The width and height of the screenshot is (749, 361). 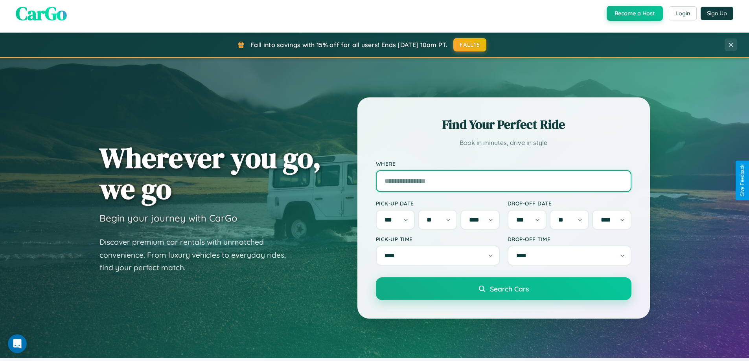 What do you see at coordinates (569, 239) in the screenshot?
I see `label: Drop-off Time` at bounding box center [569, 239].